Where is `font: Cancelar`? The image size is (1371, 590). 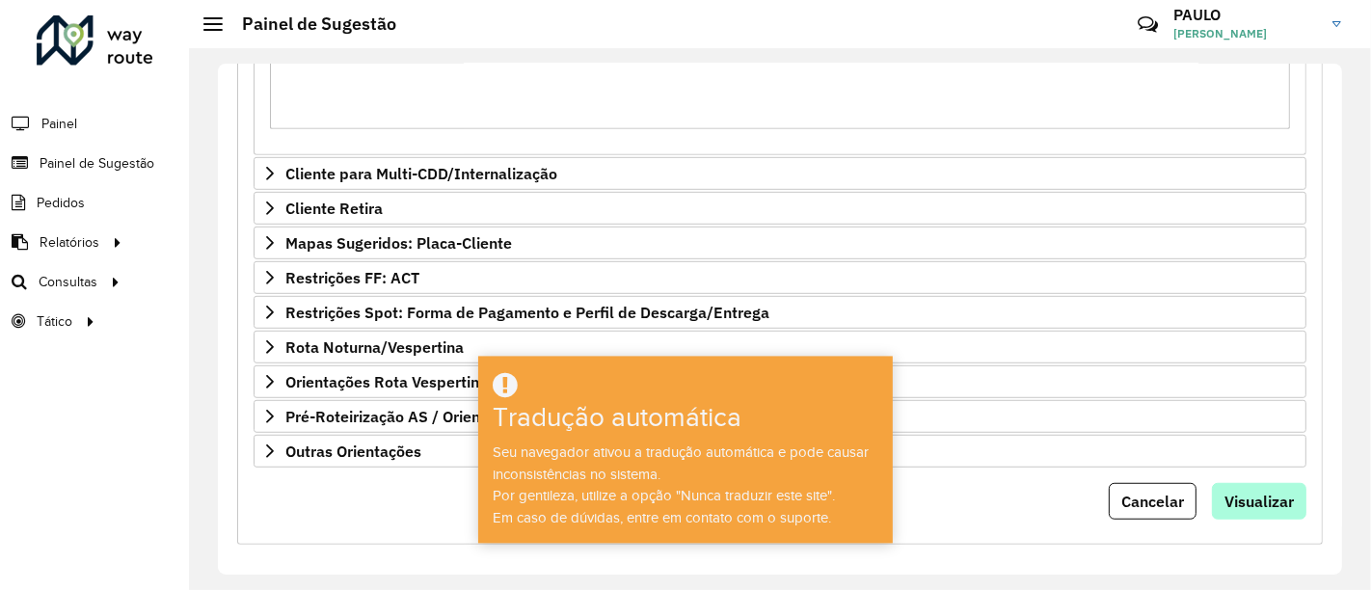 font: Cancelar is located at coordinates (1152, 501).